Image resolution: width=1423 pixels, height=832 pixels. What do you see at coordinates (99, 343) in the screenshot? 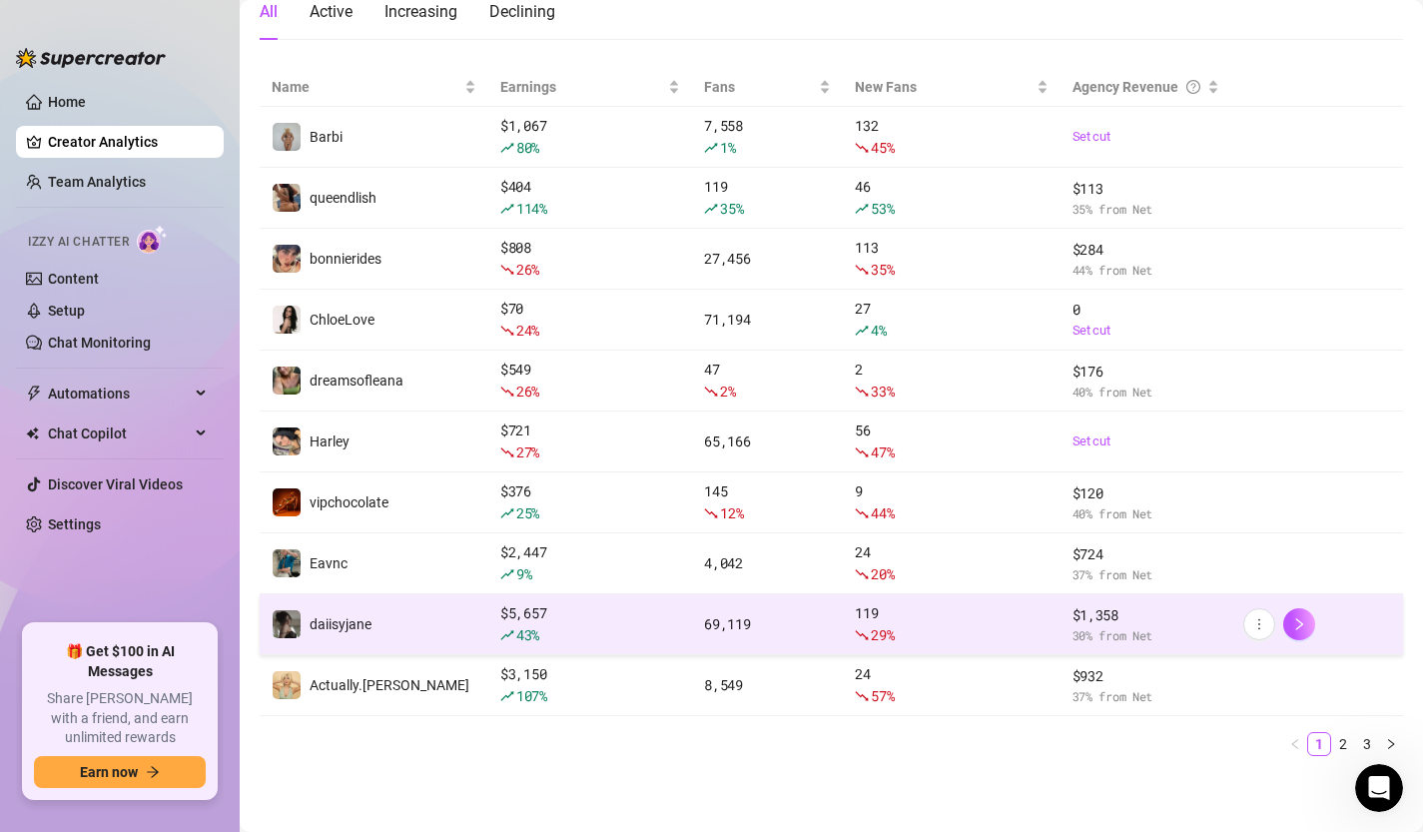
I see `a: Chat Monitoring` at bounding box center [99, 343].